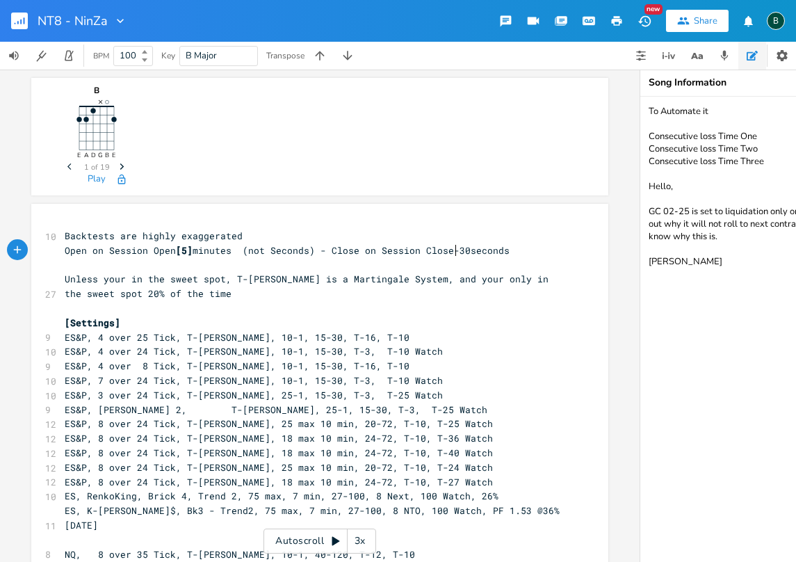 This screenshot has height=562, width=796. What do you see at coordinates (285, 56) in the screenshot?
I see `div: Transpose` at bounding box center [285, 56].